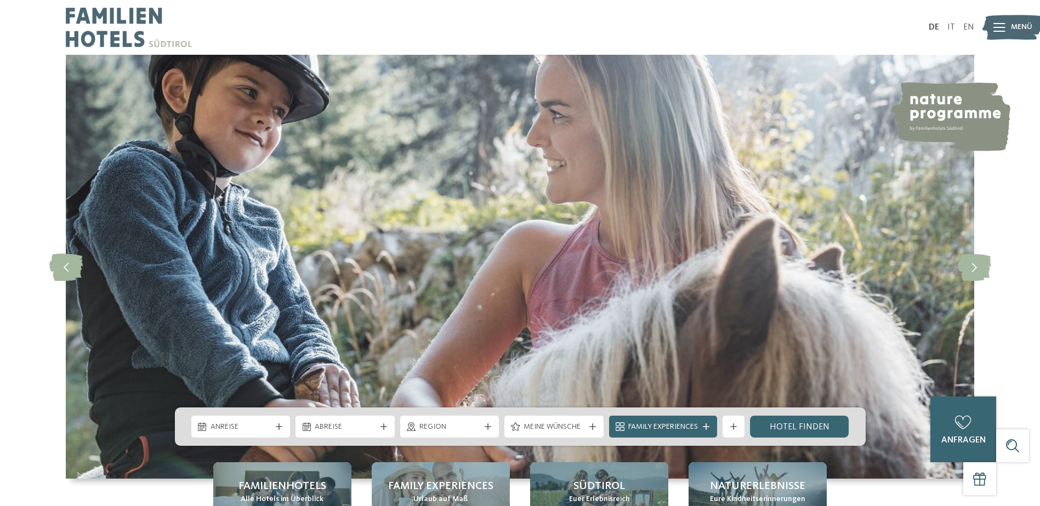 Image resolution: width=1040 pixels, height=506 pixels. I want to click on span: Eure Kindheitserinnerungen, so click(757, 500).